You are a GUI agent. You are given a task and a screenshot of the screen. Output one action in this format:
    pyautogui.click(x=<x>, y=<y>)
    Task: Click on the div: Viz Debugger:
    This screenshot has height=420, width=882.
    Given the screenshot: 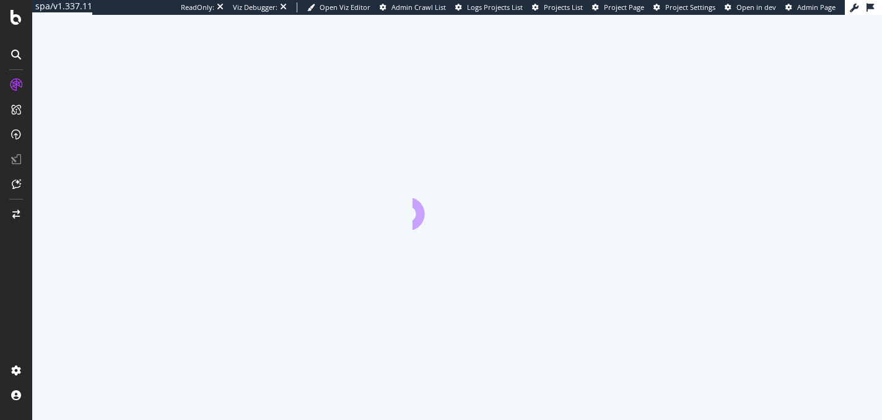 What is the action you would take?
    pyautogui.click(x=255, y=7)
    